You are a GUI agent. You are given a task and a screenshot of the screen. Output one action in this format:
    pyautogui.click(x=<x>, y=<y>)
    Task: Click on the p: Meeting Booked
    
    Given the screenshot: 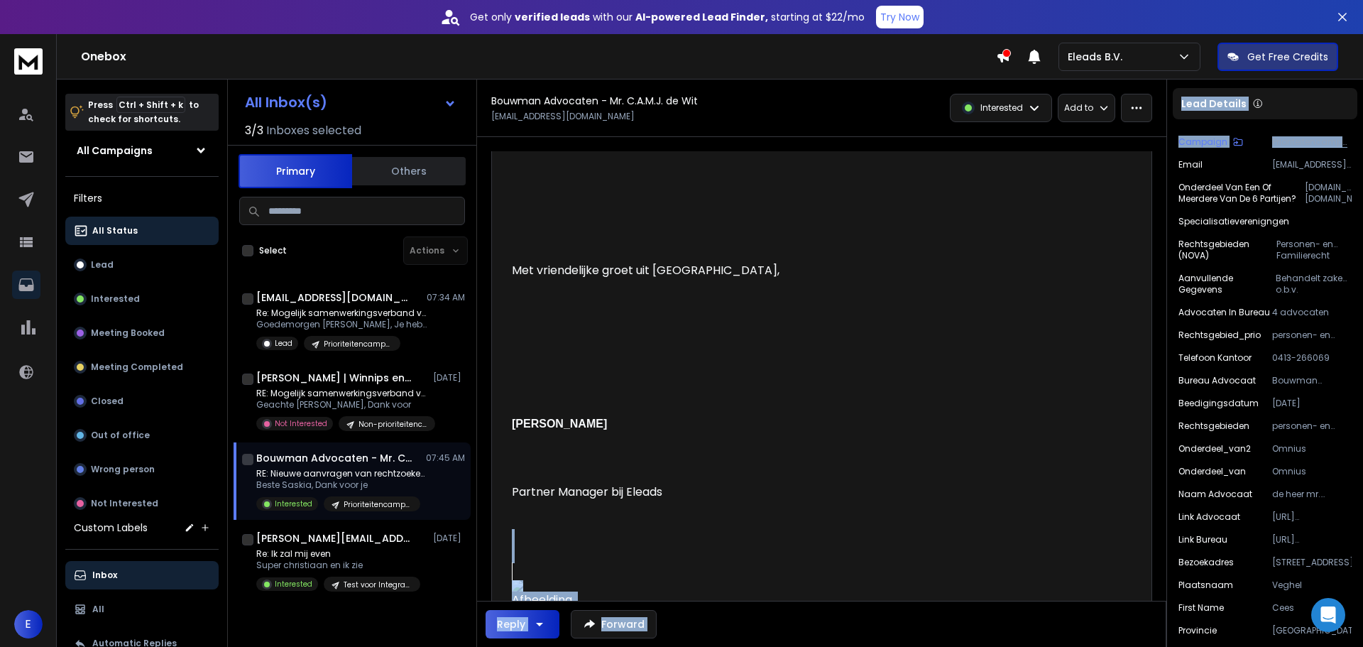 What is the action you would take?
    pyautogui.click(x=128, y=333)
    